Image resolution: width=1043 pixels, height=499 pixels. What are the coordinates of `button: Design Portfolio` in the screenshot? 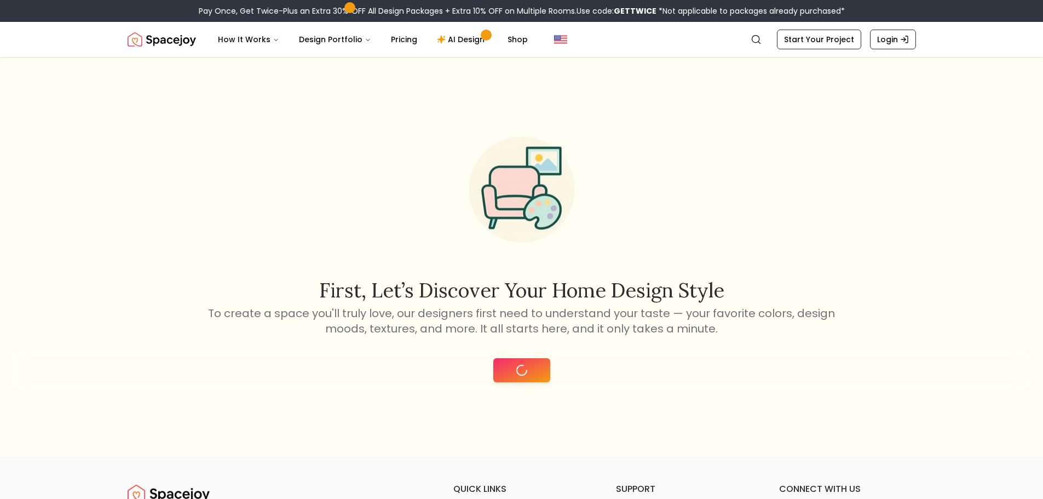 It's located at (335, 39).